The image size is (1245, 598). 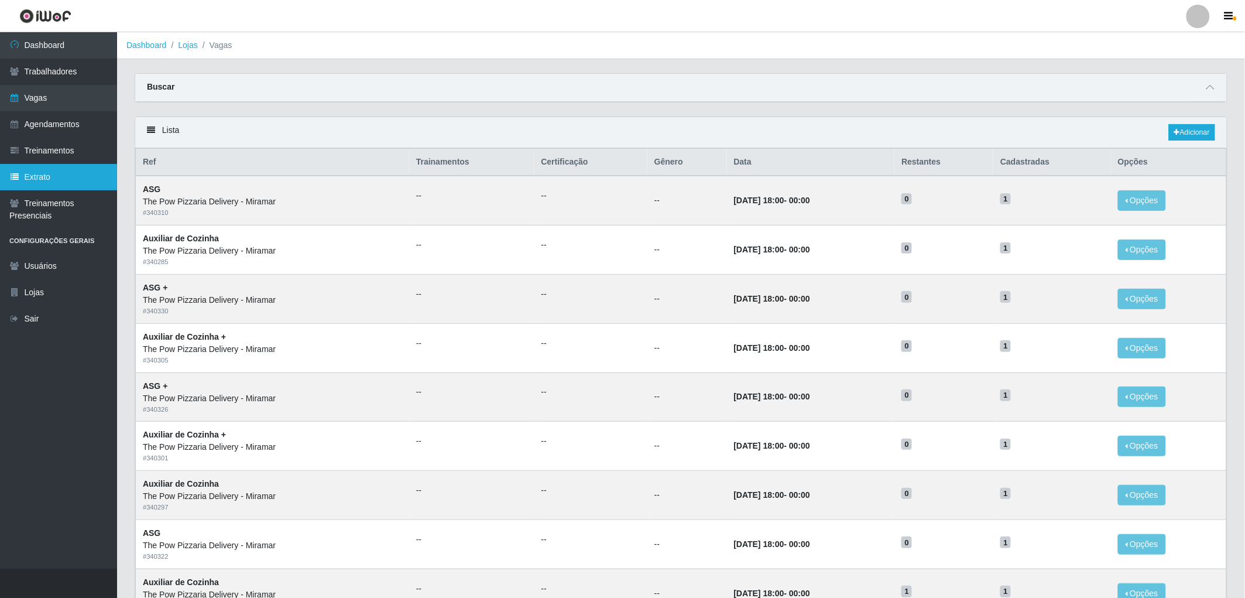 I want to click on div: # 340310, so click(x=272, y=213).